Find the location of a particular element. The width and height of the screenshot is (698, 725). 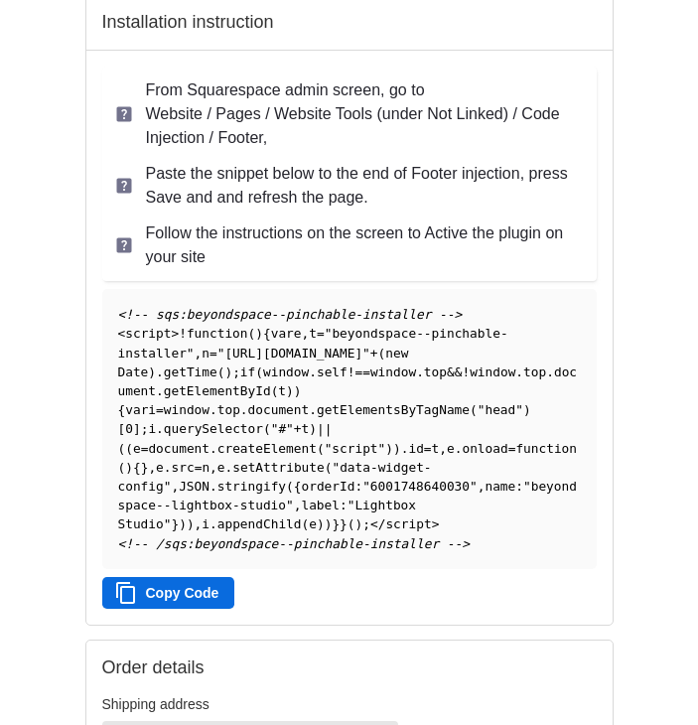

span: n is located at coordinates (206, 353).